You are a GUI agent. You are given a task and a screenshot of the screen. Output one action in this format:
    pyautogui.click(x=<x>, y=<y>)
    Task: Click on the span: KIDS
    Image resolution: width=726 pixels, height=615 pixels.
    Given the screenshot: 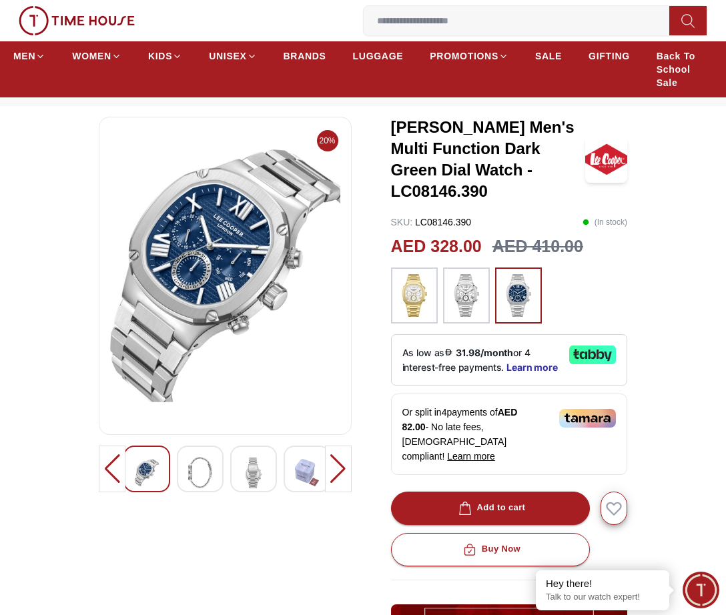 What is the action you would take?
    pyautogui.click(x=160, y=56)
    